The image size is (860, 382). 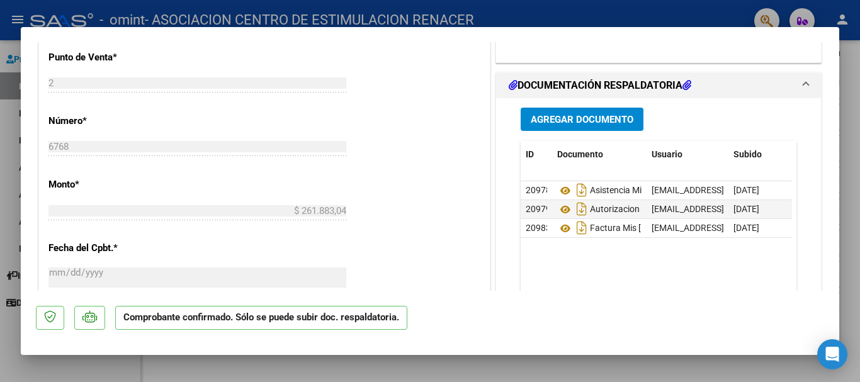 I want to click on span: 20979, so click(x=538, y=209).